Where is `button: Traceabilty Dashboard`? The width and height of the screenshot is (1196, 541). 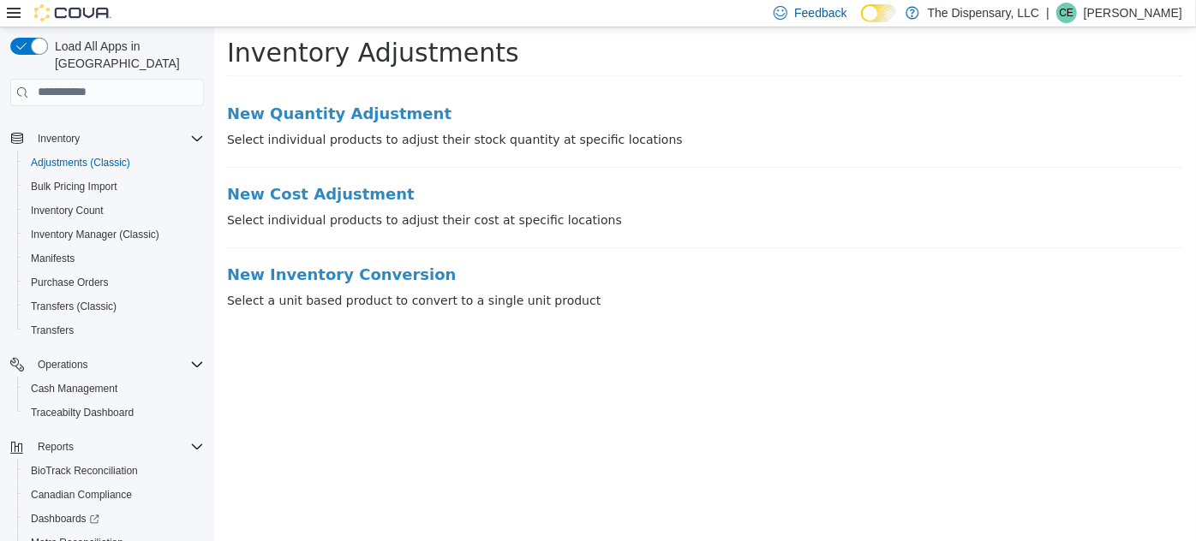 button: Traceabilty Dashboard is located at coordinates (114, 413).